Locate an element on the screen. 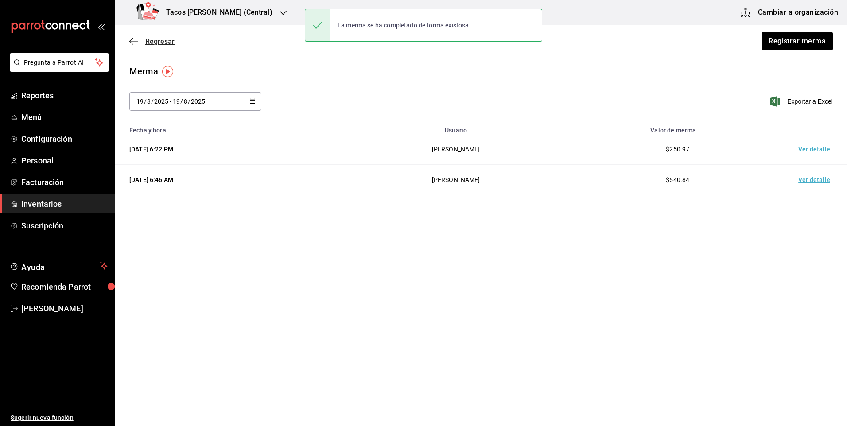  span: Reportes is located at coordinates (64, 95).